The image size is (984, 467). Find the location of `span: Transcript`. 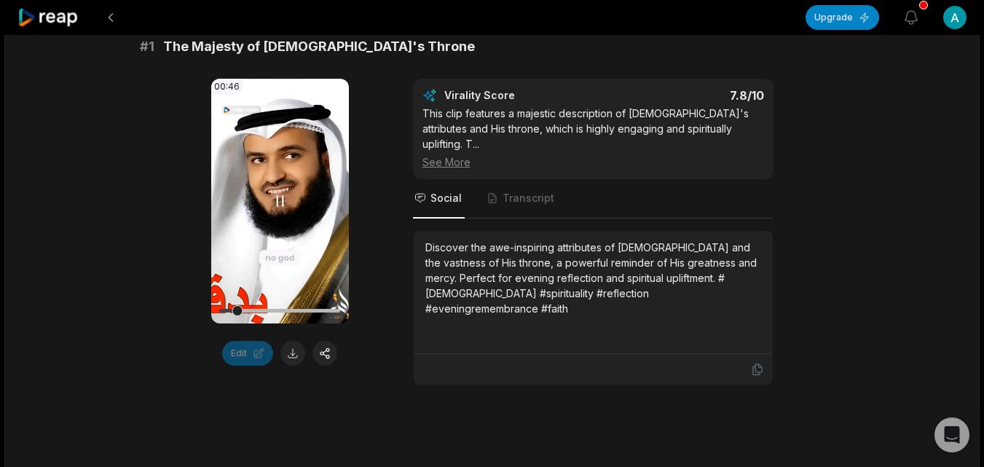

span: Transcript is located at coordinates (528, 198).